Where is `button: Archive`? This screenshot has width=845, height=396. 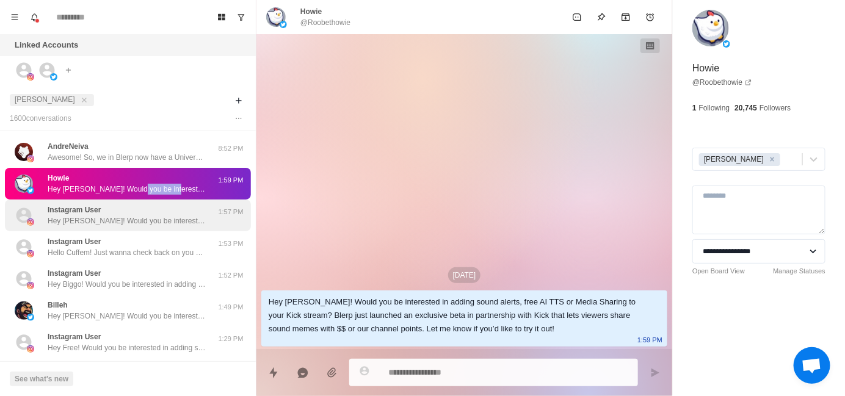 button: Archive is located at coordinates (626, 17).